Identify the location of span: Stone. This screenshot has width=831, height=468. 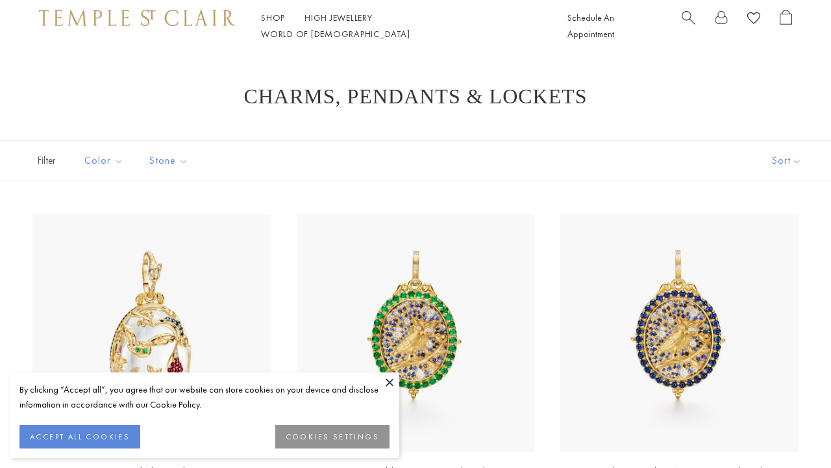
(170, 160).